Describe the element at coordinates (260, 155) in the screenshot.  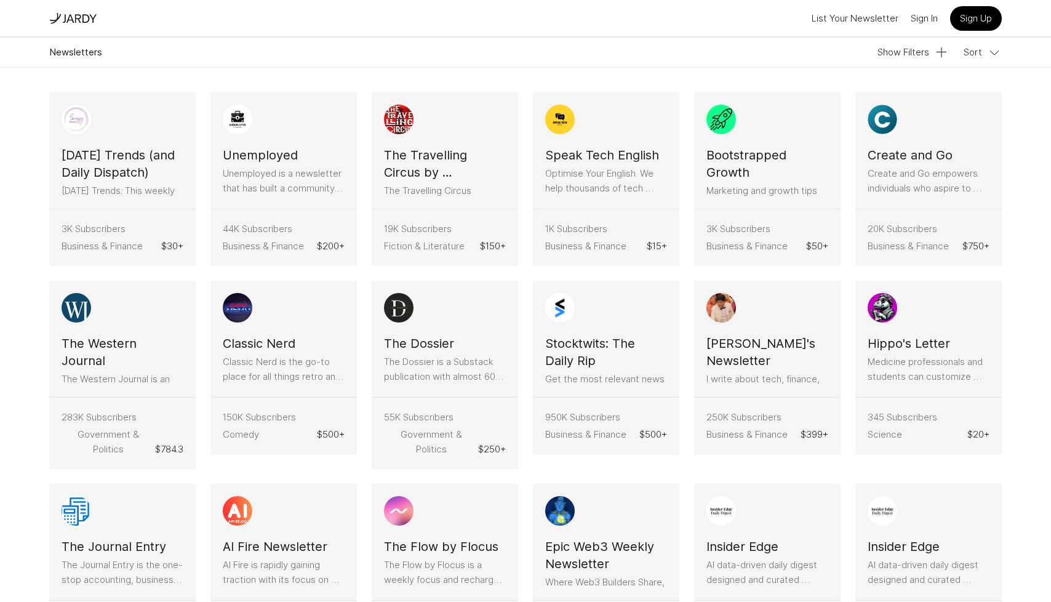
I see `h3: Unemployed` at that location.